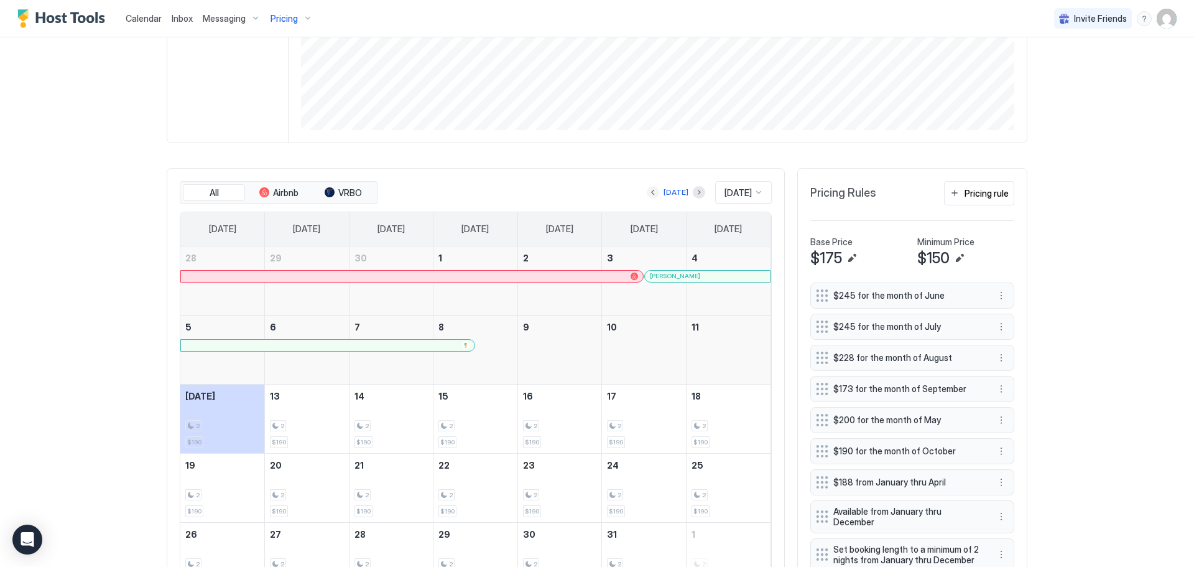 The width and height of the screenshot is (1194, 567). I want to click on a: October 7, 2025, so click(391, 327).